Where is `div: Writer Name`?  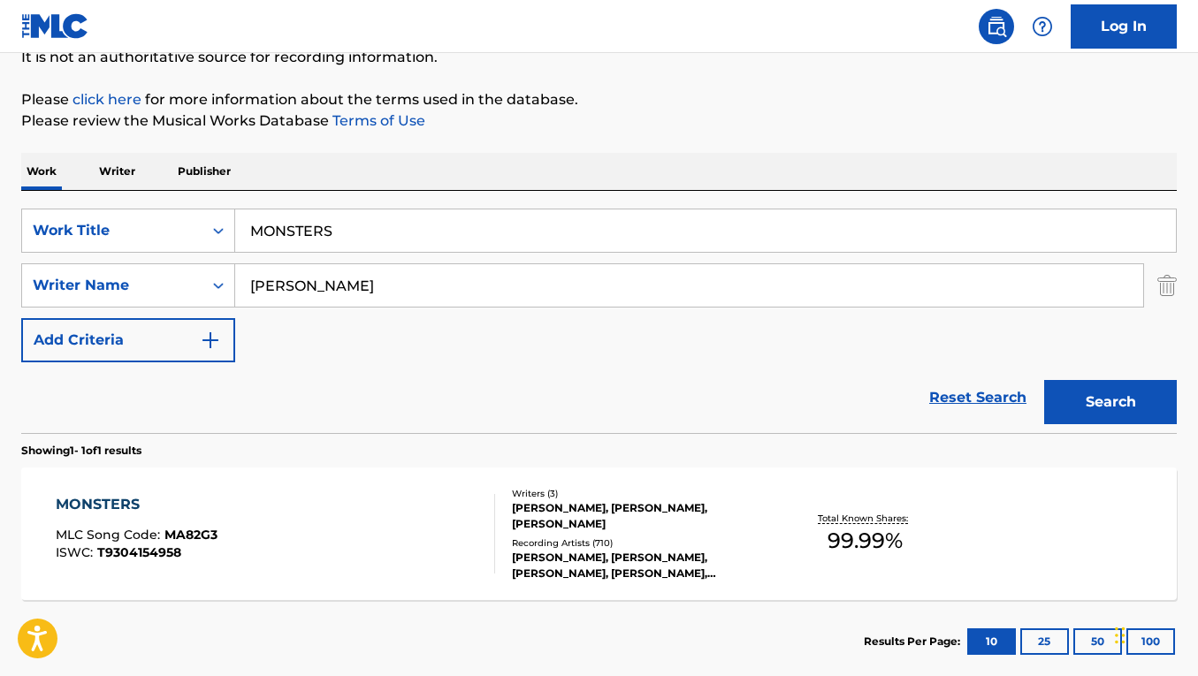 div: Writer Name is located at coordinates (112, 286).